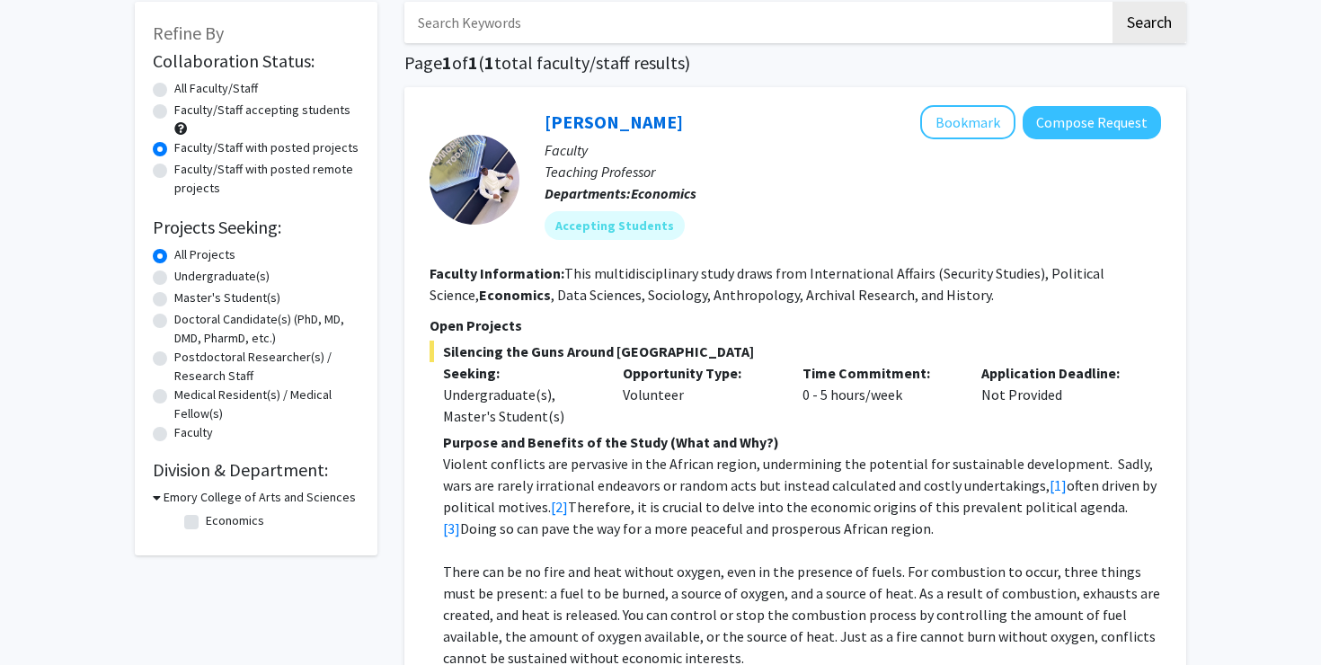 The image size is (1321, 665). What do you see at coordinates (802, 496) in the screenshot?
I see `p: Violent conflicts are pervasive in the African region, undermining the potential for sustainable ...` at bounding box center [802, 496].